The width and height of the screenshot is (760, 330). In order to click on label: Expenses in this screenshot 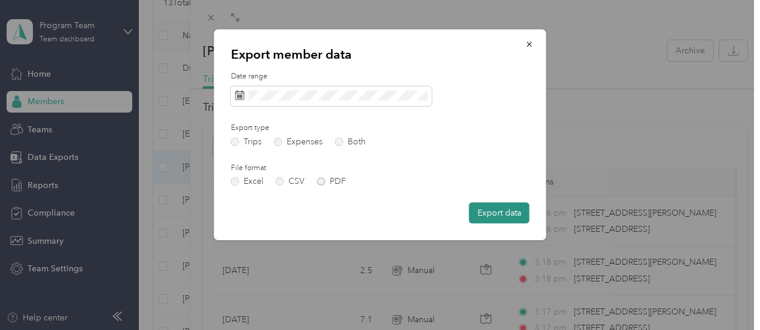, I will do `click(298, 142)`.